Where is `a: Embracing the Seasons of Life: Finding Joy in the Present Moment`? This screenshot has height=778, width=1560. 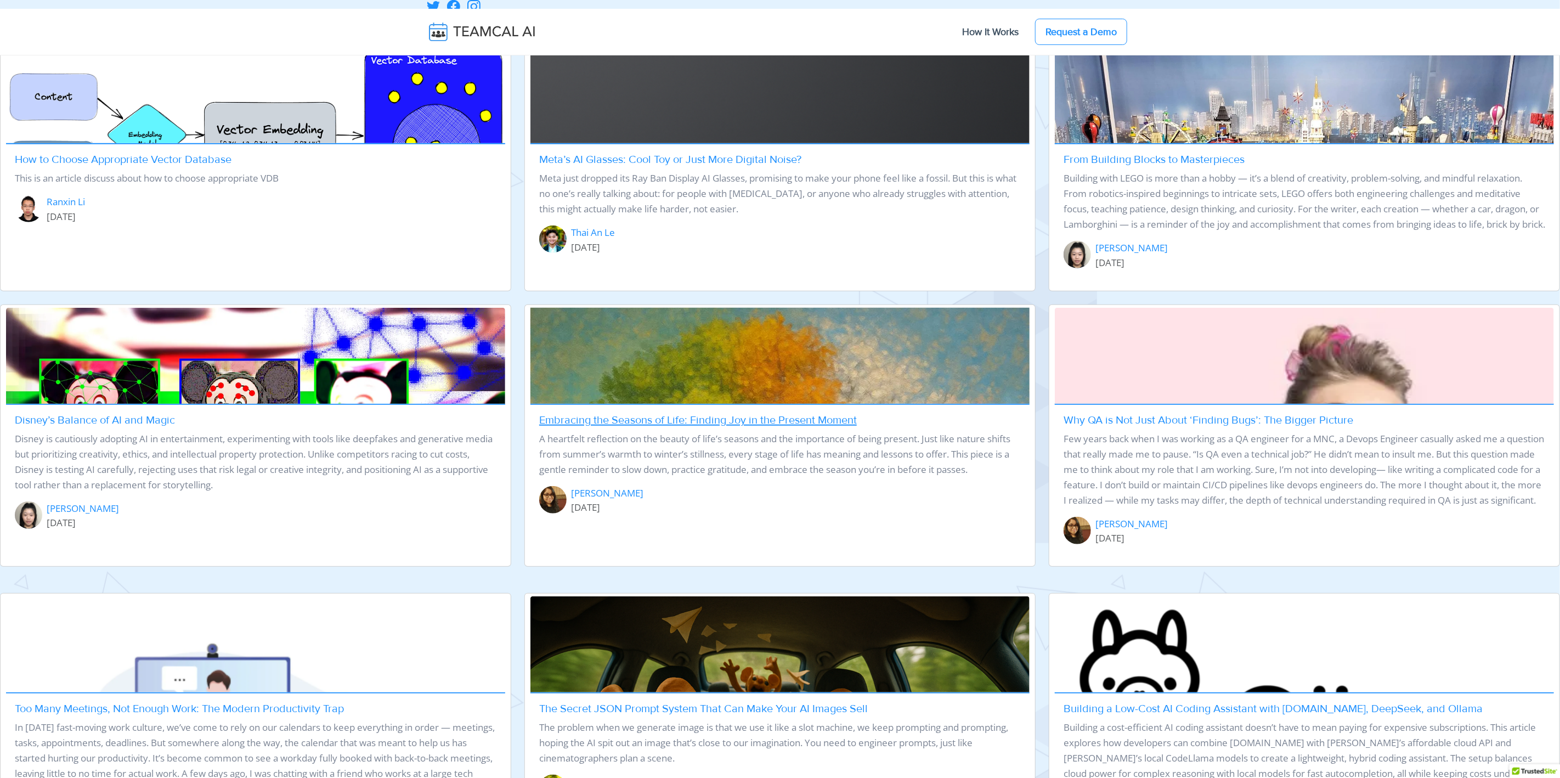
a: Embracing the Seasons of Life: Finding Joy in the Present Moment is located at coordinates (698, 420).